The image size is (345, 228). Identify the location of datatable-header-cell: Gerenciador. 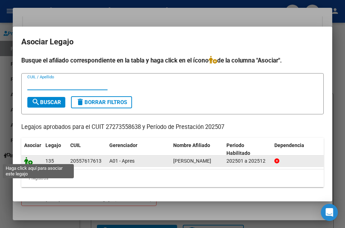
(138, 149).